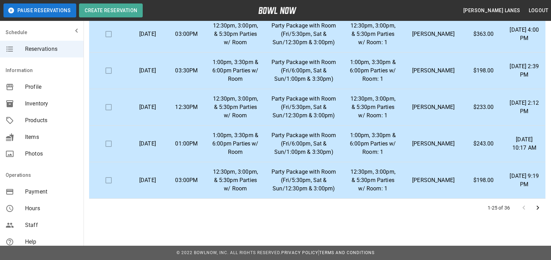 The image size is (551, 260). Describe the element at coordinates (51, 104) in the screenshot. I see `span: Inventory` at that location.